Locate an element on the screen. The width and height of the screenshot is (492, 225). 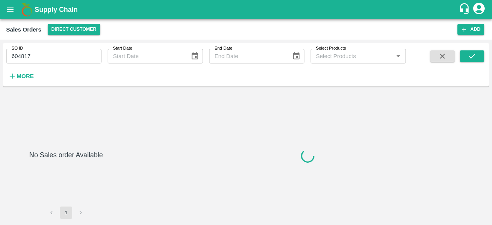
label: Select Products is located at coordinates (331, 48).